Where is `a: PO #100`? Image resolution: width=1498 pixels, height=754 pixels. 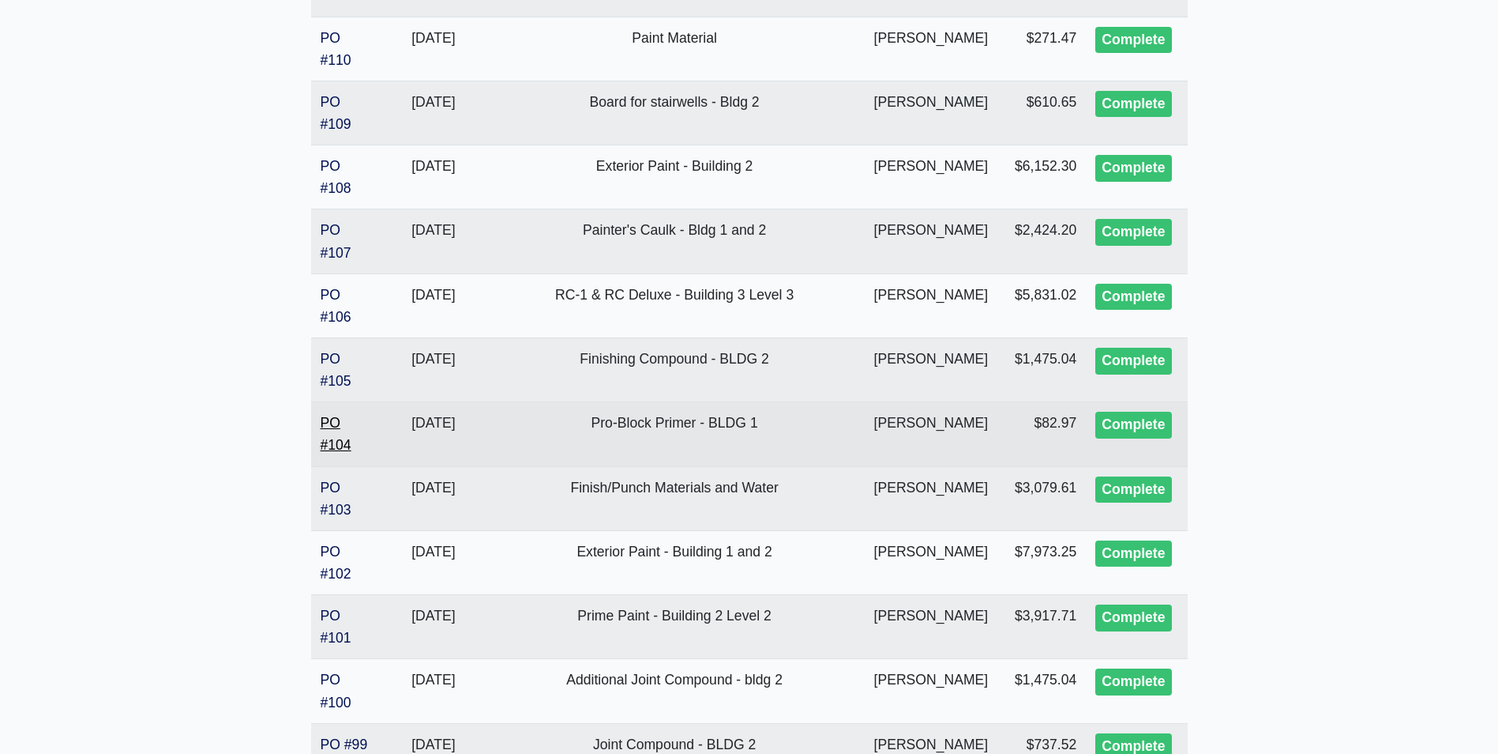
a: PO #100 is located at coordinates (336, 690).